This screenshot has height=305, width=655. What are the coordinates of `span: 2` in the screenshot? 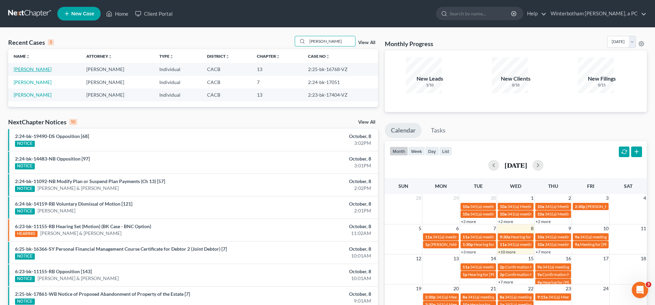 It's located at (570, 198).